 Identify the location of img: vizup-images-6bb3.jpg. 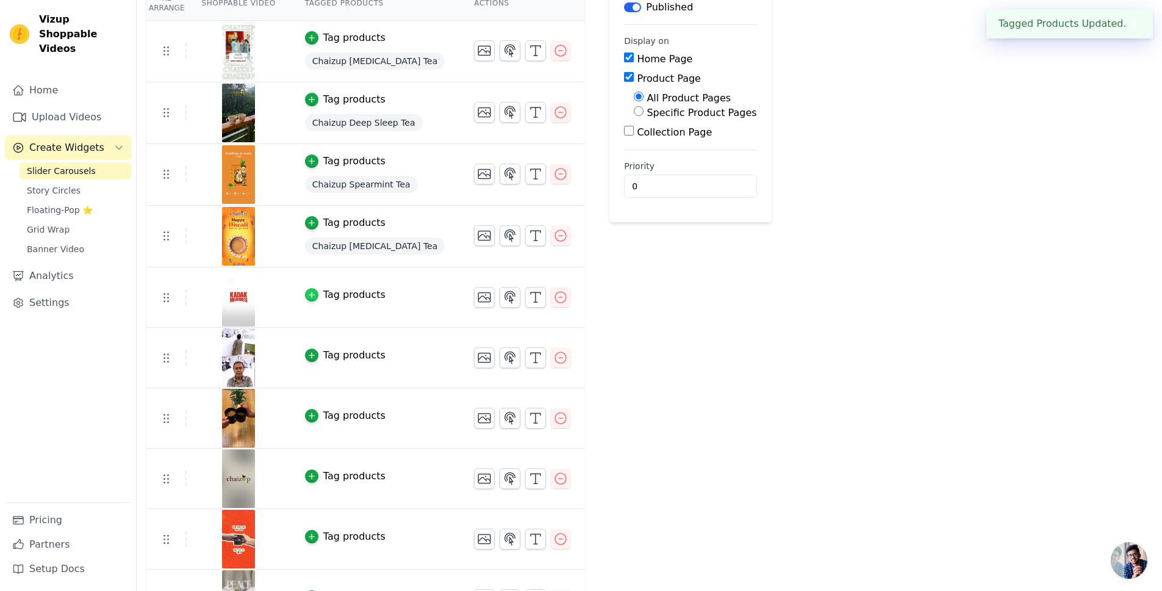
(239, 236).